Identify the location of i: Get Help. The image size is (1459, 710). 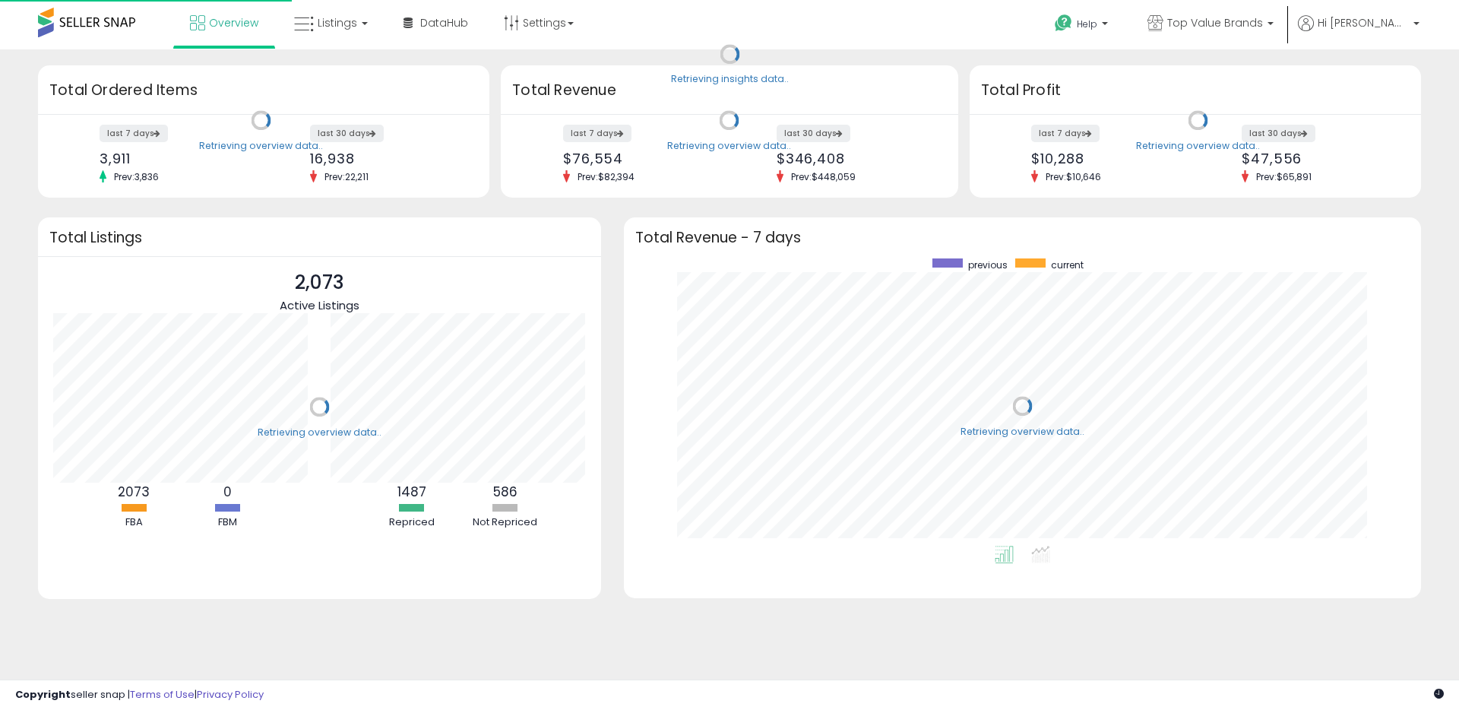
(1063, 23).